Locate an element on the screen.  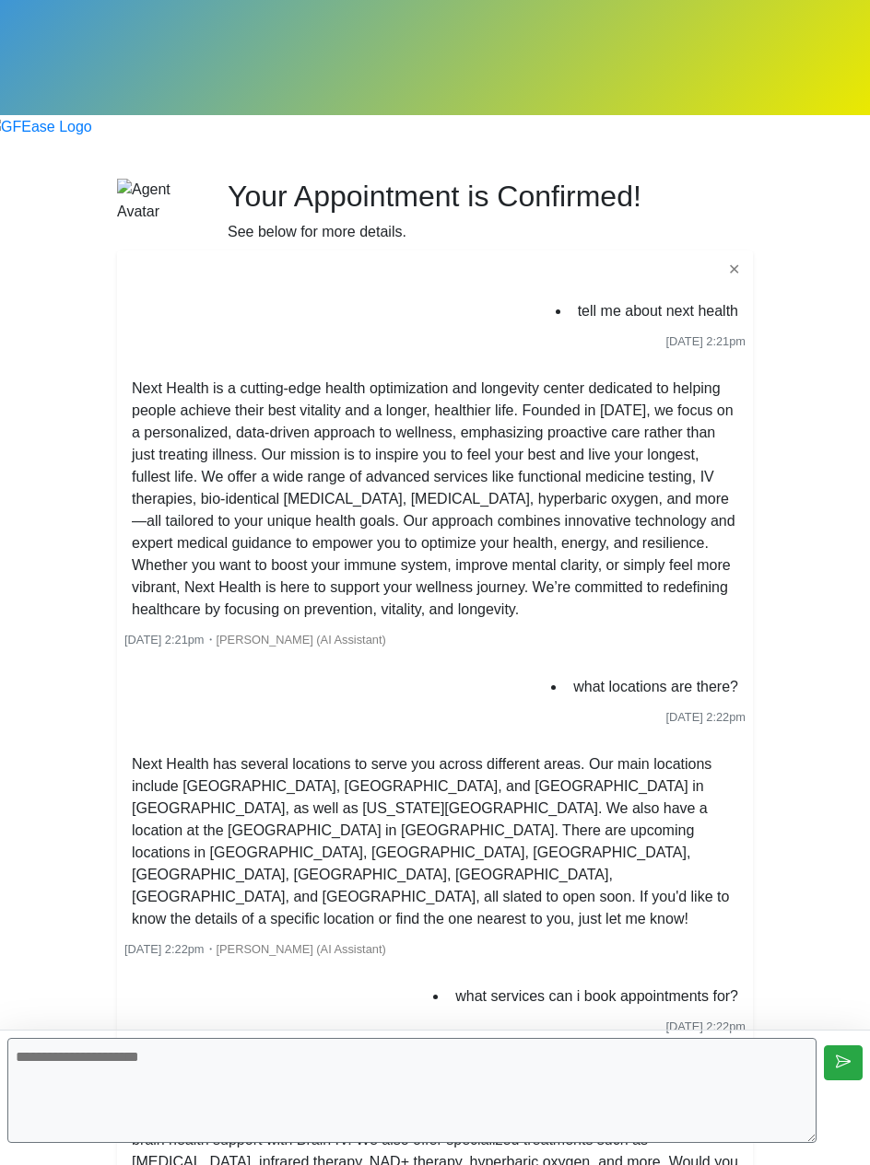
li: what services can i book appointments for? is located at coordinates (596, 997).